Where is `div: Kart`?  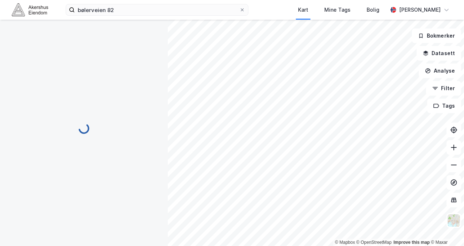
div: Kart is located at coordinates (303, 10).